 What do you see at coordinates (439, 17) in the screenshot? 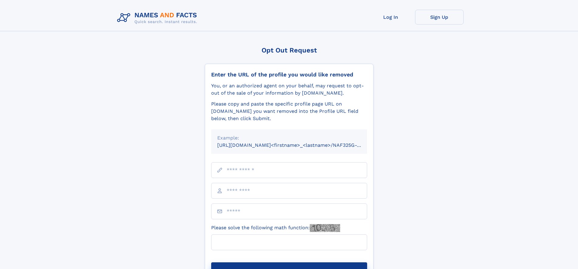
I see `a: Sign Up` at bounding box center [439, 17].